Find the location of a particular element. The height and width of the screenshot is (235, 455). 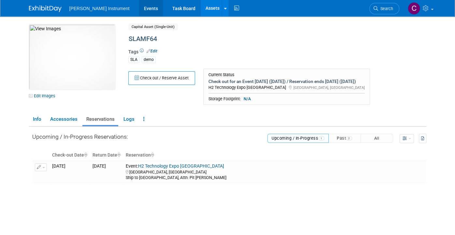

a: Info is located at coordinates (37, 119).